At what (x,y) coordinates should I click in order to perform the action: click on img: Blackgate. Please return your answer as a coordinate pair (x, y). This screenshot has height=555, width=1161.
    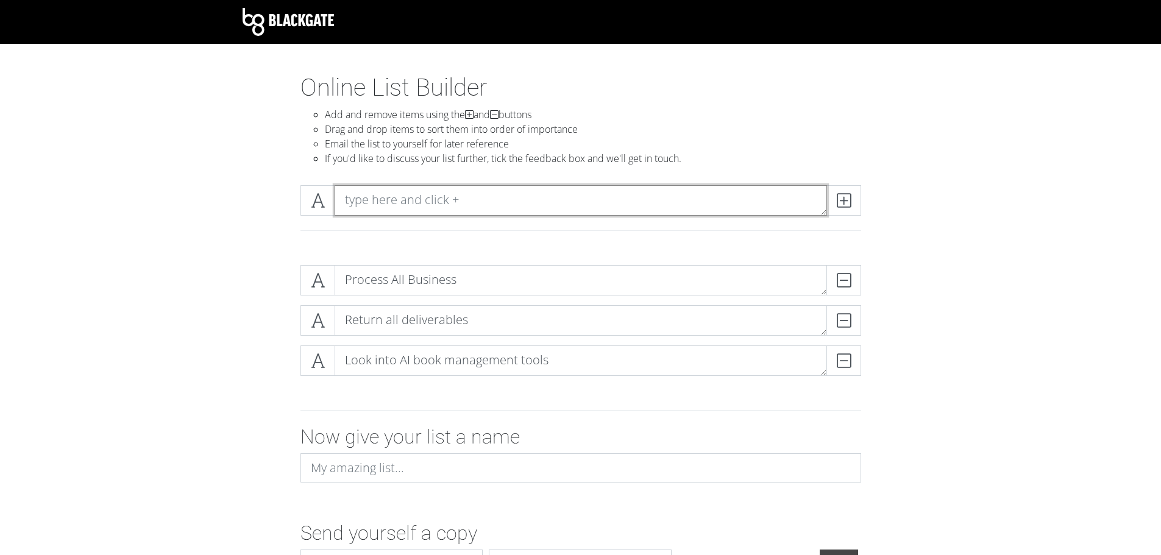
    Looking at the image, I should click on (288, 22).